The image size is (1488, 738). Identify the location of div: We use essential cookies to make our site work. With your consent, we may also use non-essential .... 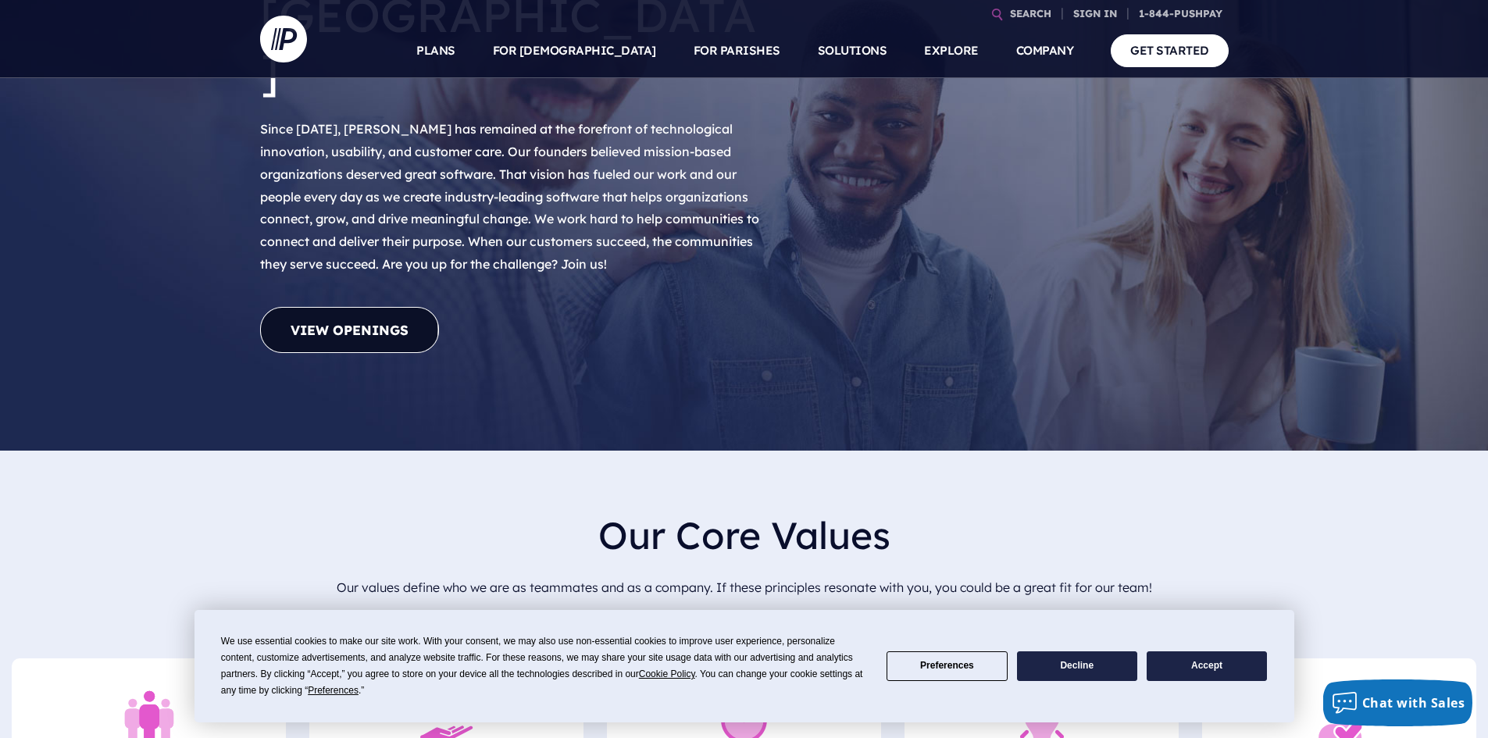
(545, 666).